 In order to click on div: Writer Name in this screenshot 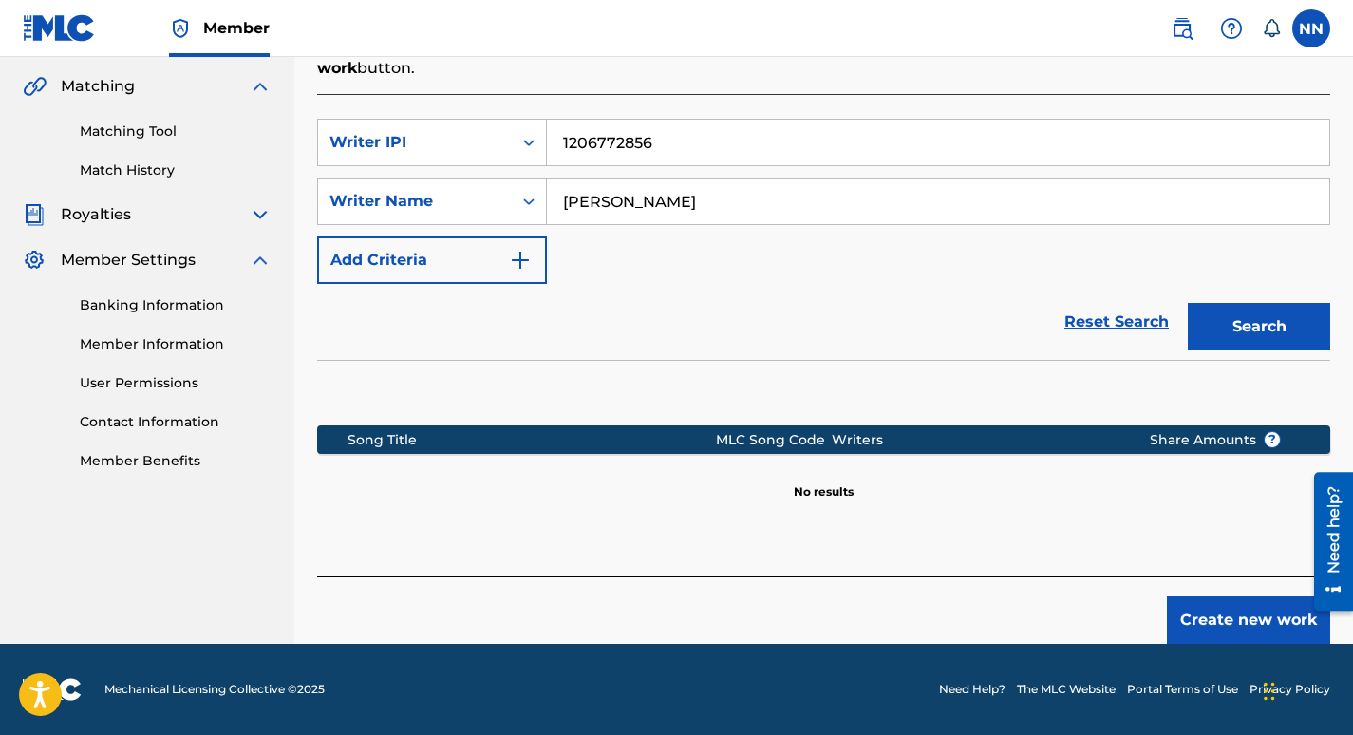, I will do `click(415, 201)`.